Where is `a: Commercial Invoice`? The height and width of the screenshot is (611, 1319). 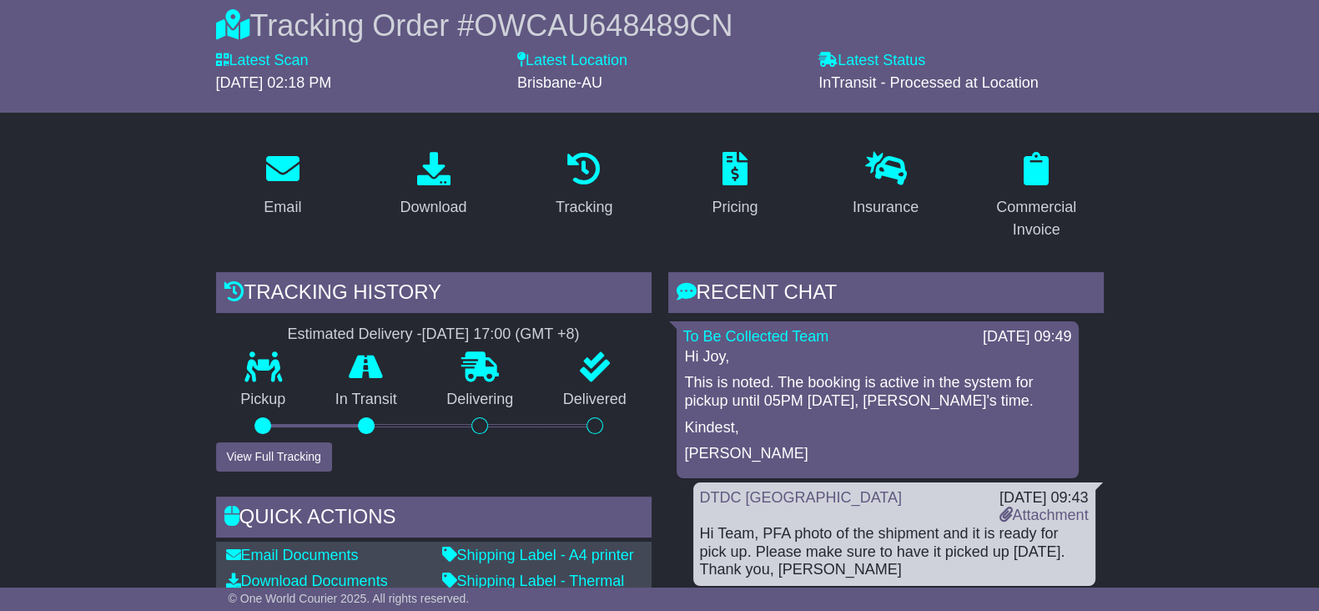
a: Commercial Invoice is located at coordinates (1036, 196).